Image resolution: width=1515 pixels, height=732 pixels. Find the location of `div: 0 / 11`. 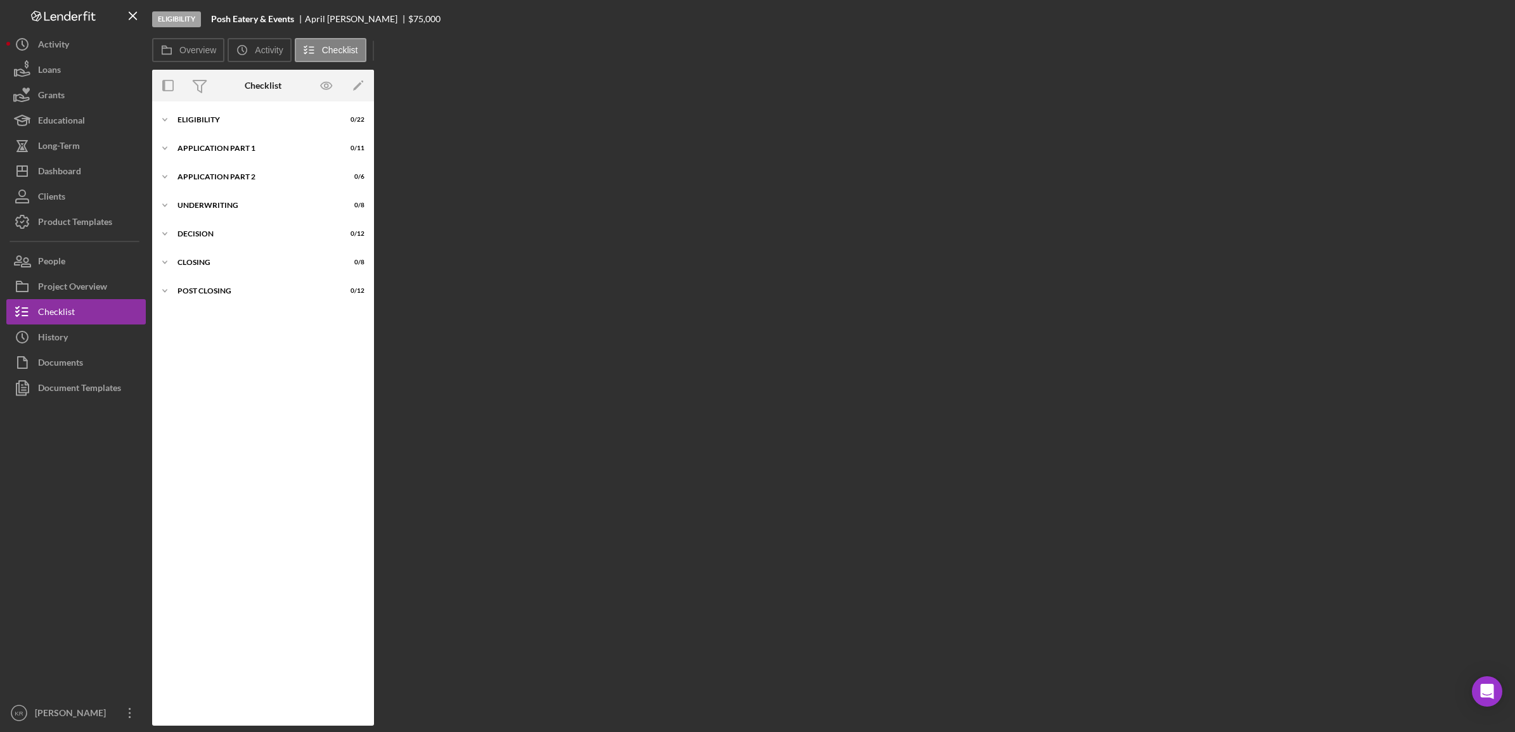

div: 0 / 11 is located at coordinates (353, 148).